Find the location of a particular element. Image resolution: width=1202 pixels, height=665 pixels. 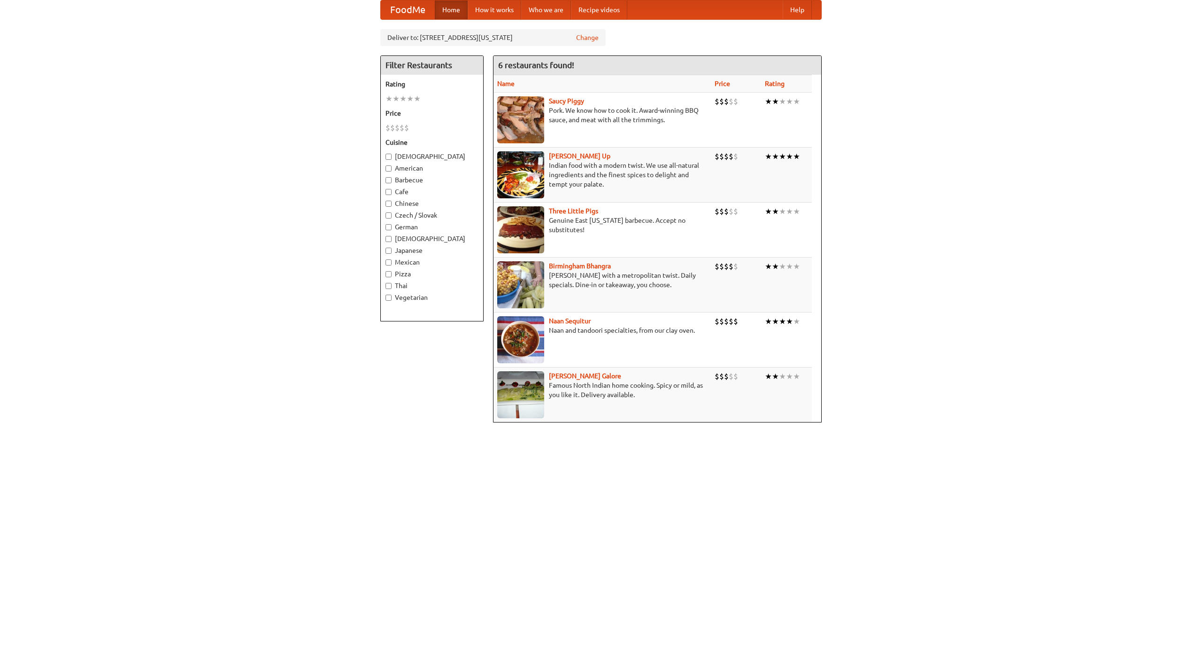

a: Three Little Pigs is located at coordinates (573, 211).